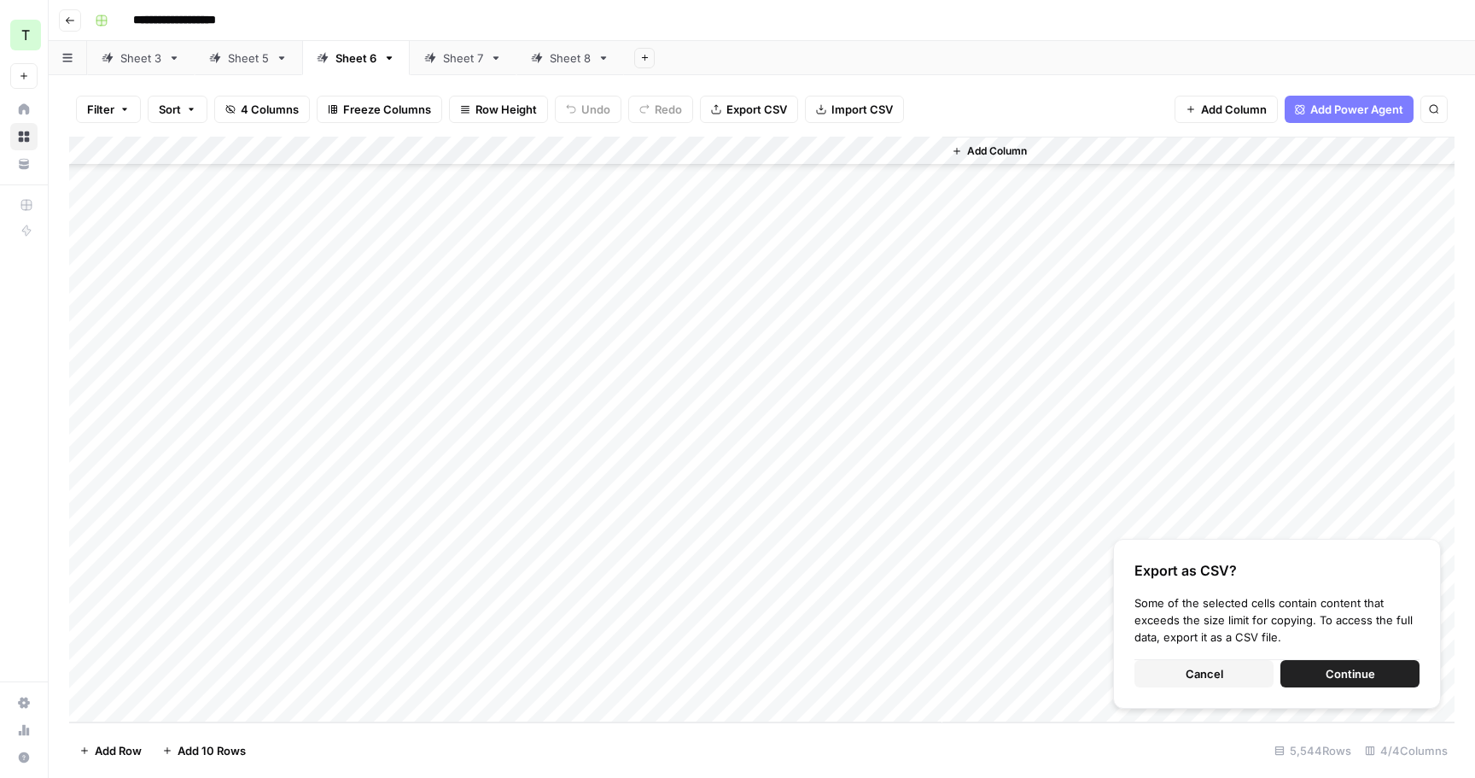 Image resolution: width=1475 pixels, height=778 pixels. I want to click on button: Redo, so click(661, 109).